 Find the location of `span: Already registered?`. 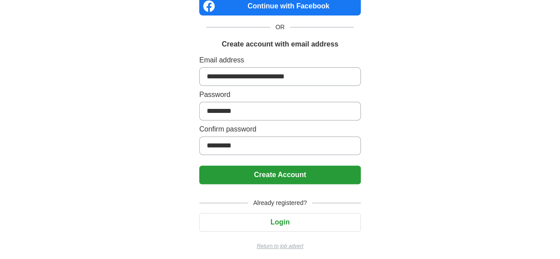

span: Already registered? is located at coordinates (280, 203).